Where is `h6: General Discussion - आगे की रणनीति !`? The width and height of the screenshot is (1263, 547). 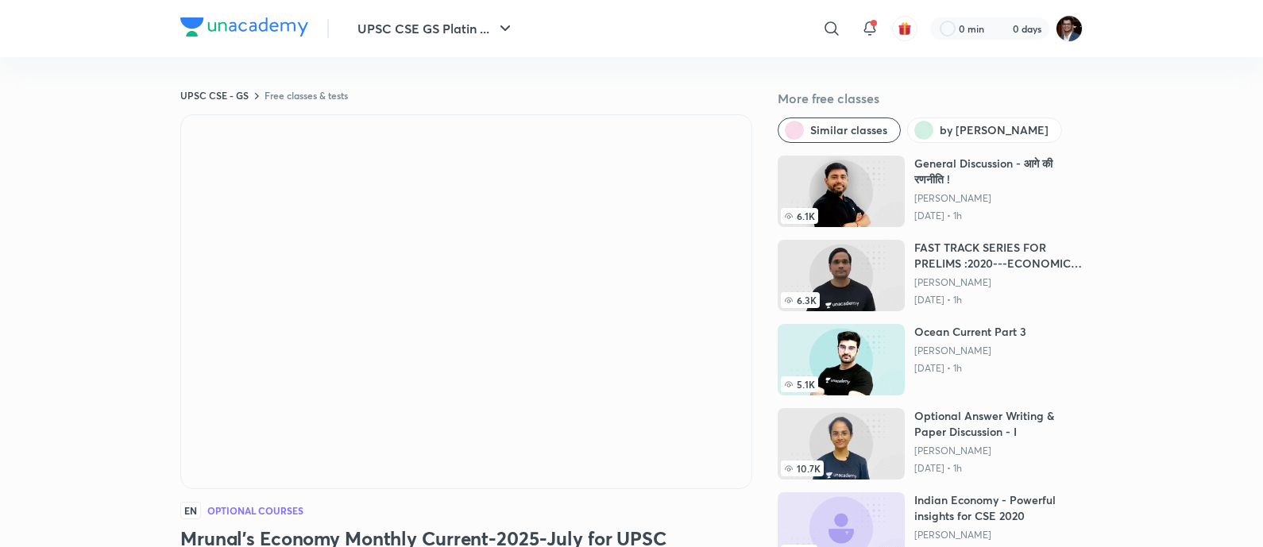 h6: General Discussion - आगे की रणनीति ! is located at coordinates (998, 172).